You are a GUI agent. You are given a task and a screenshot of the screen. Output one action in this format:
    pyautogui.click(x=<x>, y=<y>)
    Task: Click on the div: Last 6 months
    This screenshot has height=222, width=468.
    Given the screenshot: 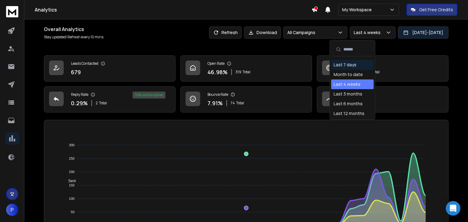 What is the action you would take?
    pyautogui.click(x=348, y=104)
    